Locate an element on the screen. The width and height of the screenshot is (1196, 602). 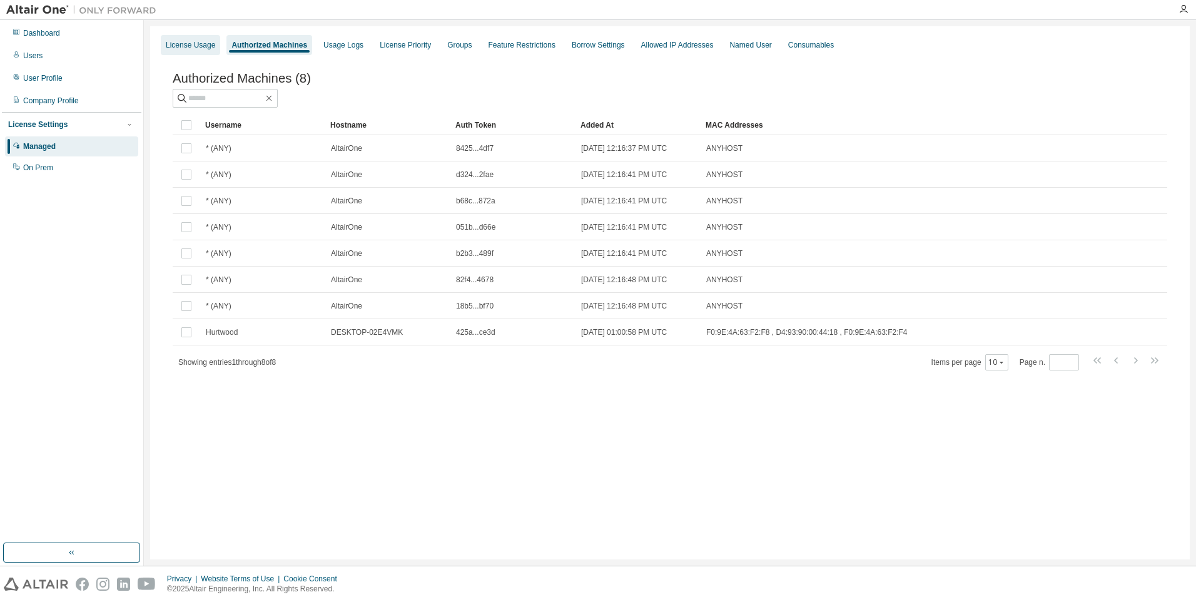
img: Altair One is located at coordinates (84, 10).